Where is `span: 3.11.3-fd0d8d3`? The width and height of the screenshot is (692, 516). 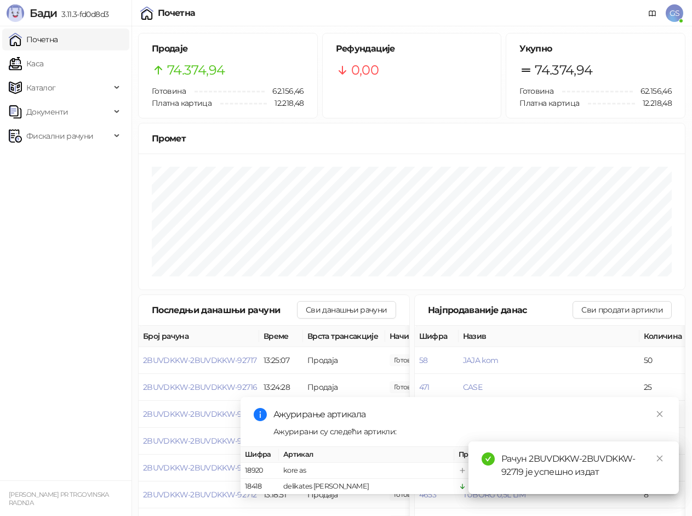 span: 3.11.3-fd0d8d3 is located at coordinates (83, 14).